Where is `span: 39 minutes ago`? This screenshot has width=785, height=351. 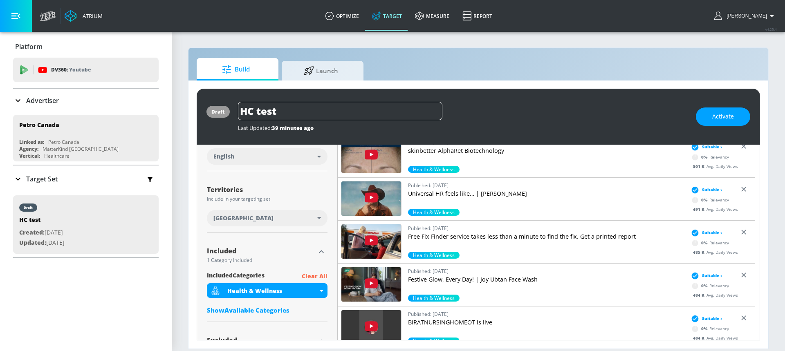 span: 39 minutes ago is located at coordinates (293, 128).